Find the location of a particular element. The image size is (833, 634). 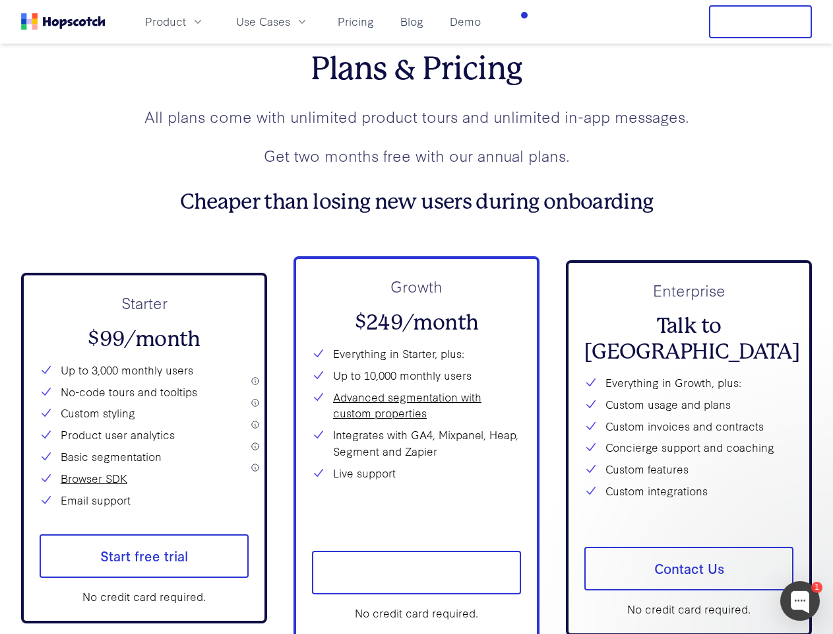

span: Product is located at coordinates (166, 21).